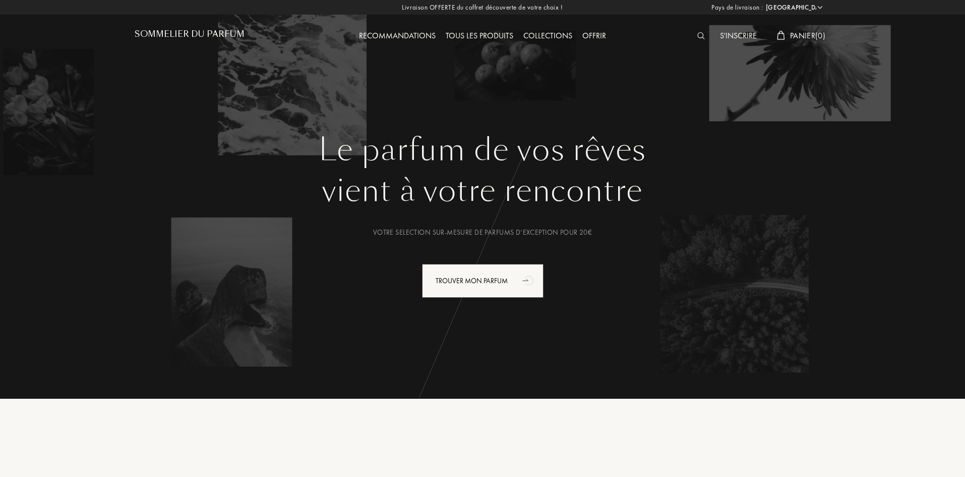 This screenshot has width=965, height=477. I want to click on div: S'inscrire, so click(738, 36).